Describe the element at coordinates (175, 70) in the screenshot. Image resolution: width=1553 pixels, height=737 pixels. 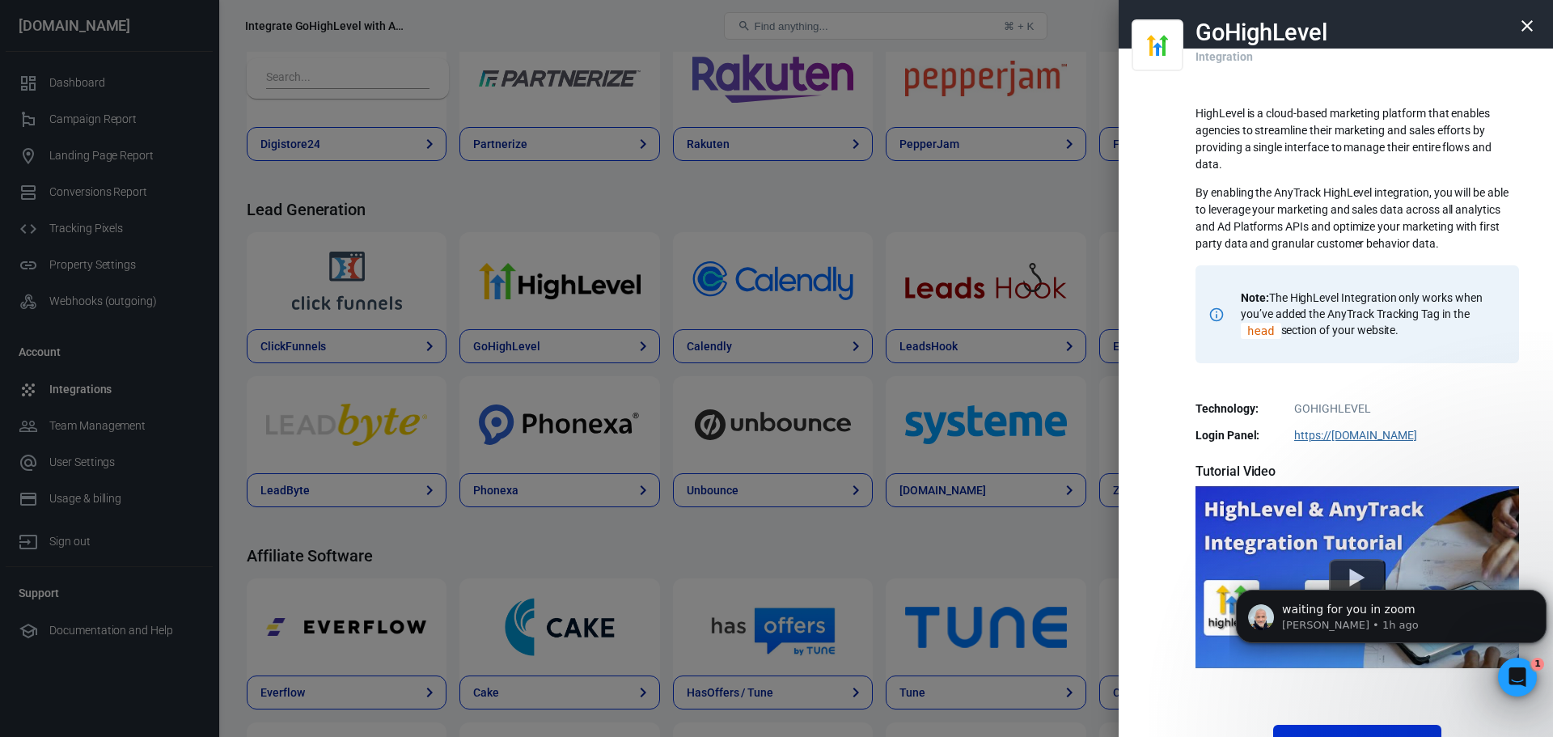
I see `p: Message from Laurent, sent 1h ago` at that location.